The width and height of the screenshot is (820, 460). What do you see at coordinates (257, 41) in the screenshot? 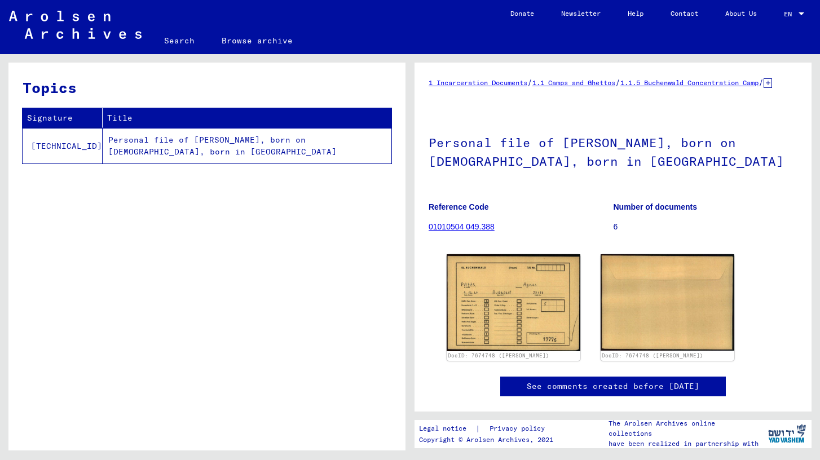
I see `a: Browse archive` at bounding box center [257, 41].